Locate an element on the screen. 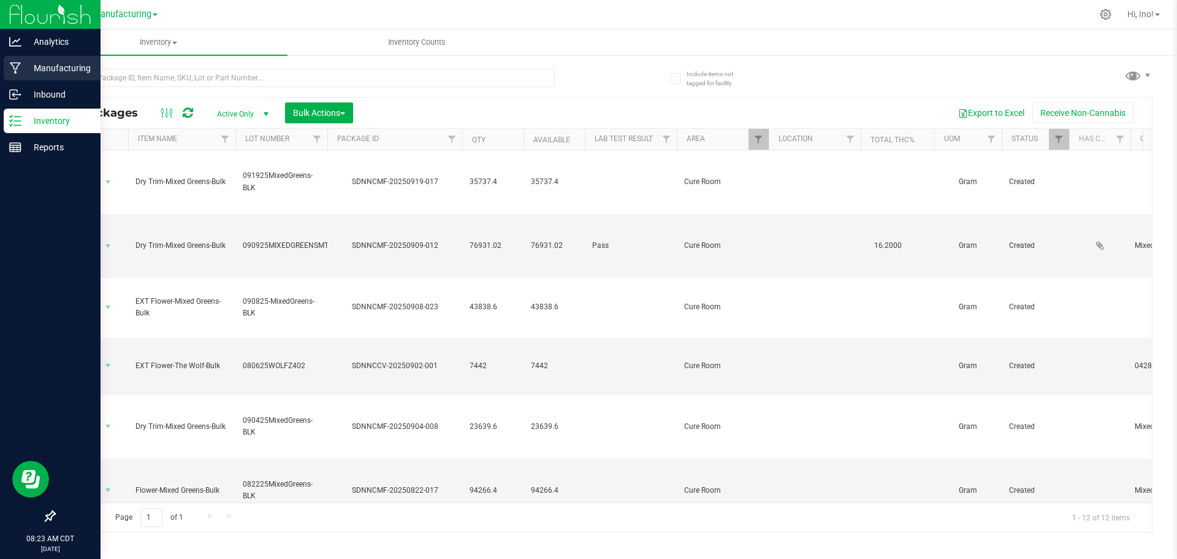  p: Reports is located at coordinates (58, 147).